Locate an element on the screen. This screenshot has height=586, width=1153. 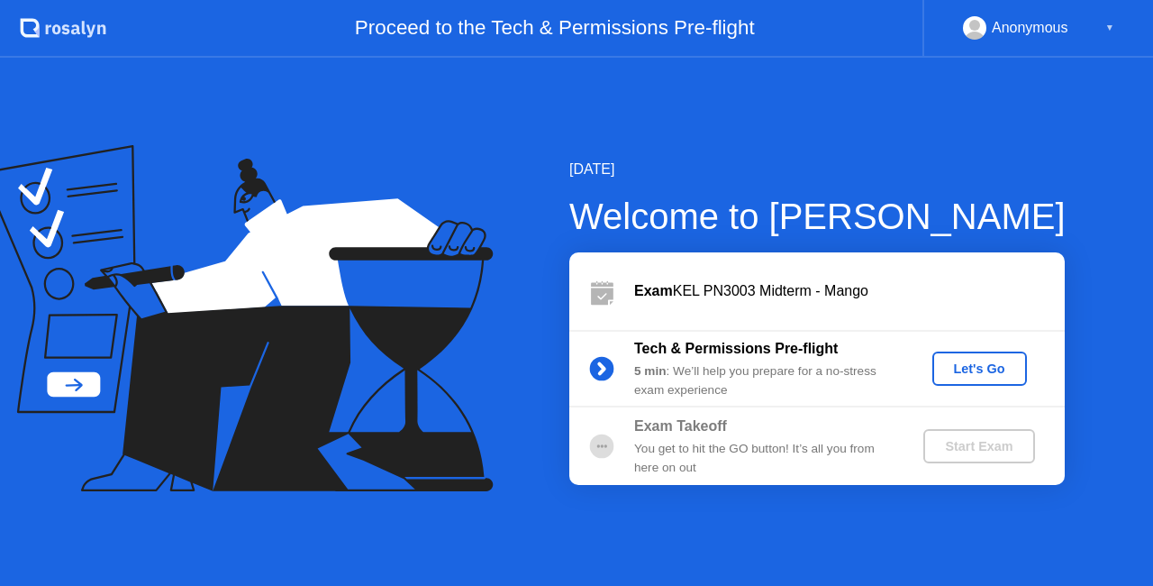
button: Start Exam is located at coordinates (978, 446).